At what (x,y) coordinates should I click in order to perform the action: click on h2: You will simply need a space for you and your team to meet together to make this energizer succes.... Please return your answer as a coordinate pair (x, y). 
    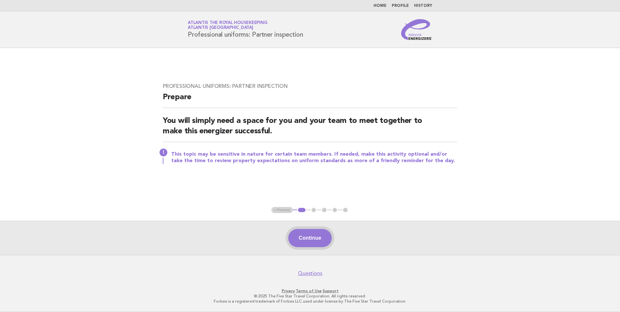
    Looking at the image, I should click on (310, 129).